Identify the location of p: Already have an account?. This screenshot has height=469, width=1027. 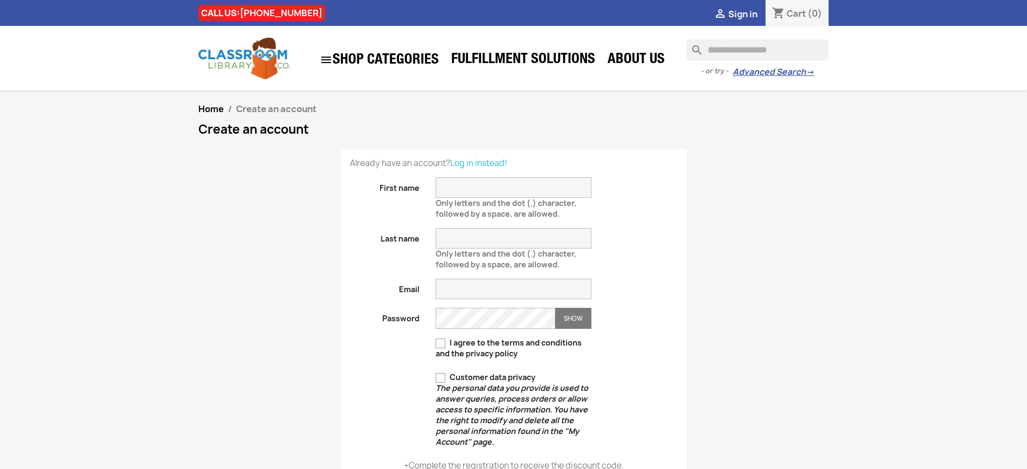
(514, 163).